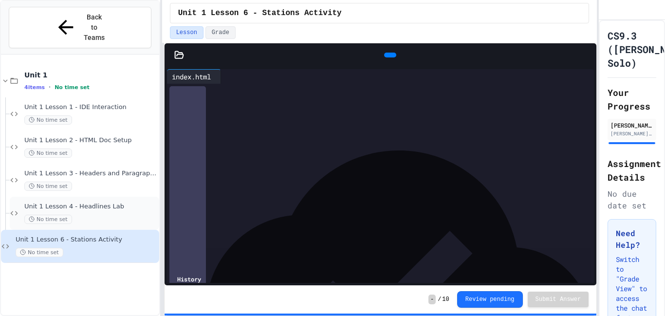  What do you see at coordinates (631, 170) in the screenshot?
I see `h2: Assignment Details` at bounding box center [631, 170].